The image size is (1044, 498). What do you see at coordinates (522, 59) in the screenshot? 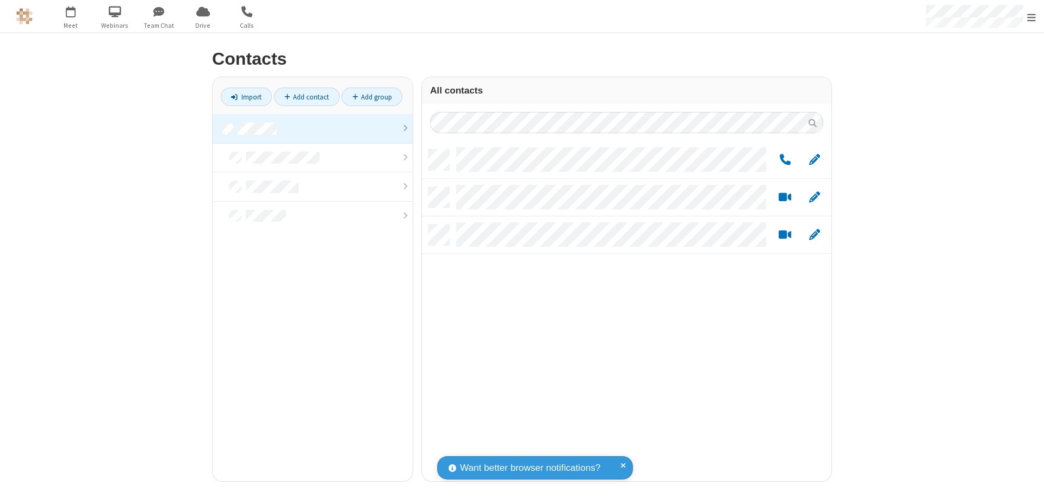
I see `h2: Contacts` at bounding box center [522, 59].